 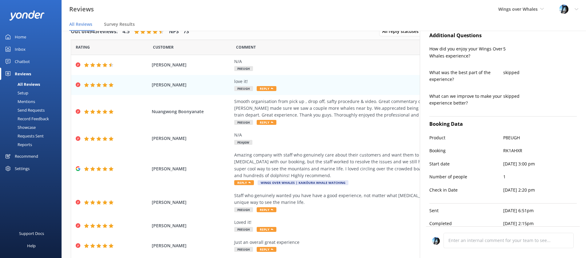 I want to click on span: Wings over Whales, so click(x=518, y=9).